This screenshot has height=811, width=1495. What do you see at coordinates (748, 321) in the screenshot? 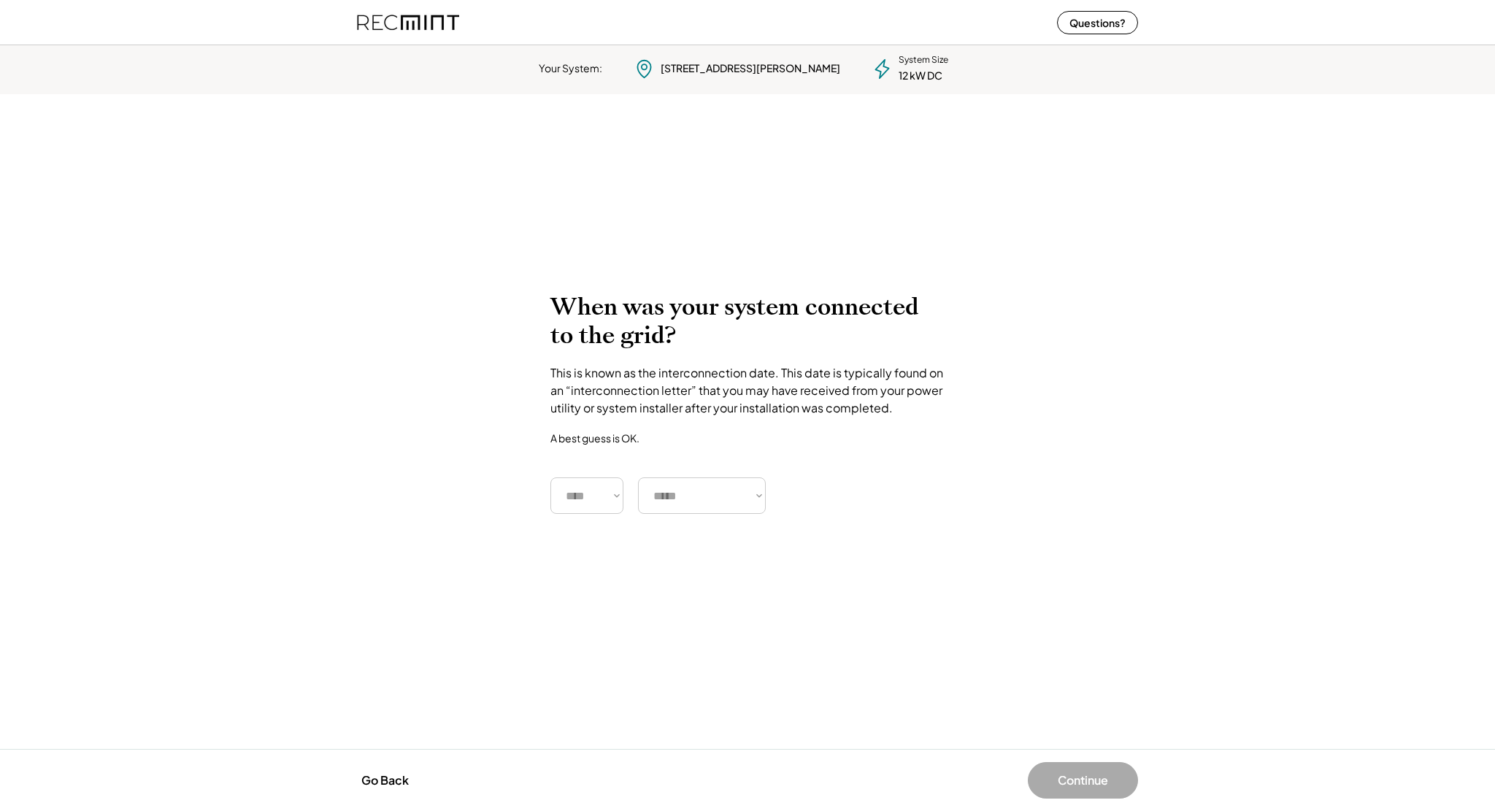
I see `h2: When was your system connected to the grid?` at bounding box center [748, 321].